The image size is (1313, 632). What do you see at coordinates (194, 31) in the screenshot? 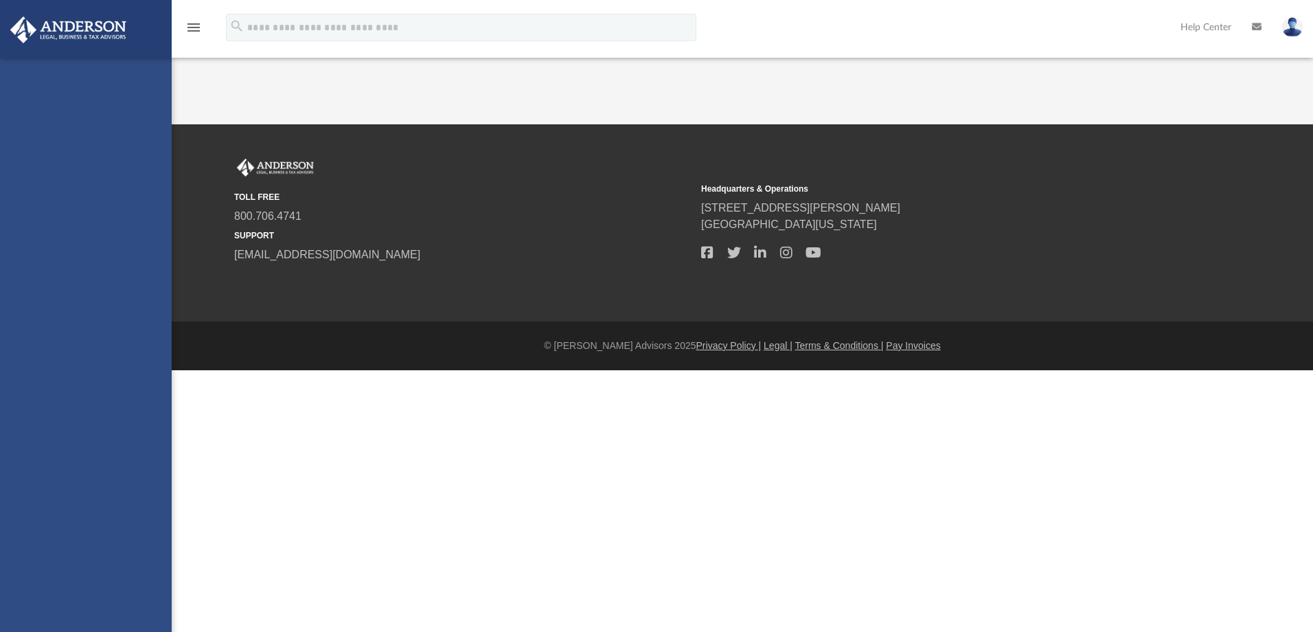
I see `a: menu` at bounding box center [194, 31].